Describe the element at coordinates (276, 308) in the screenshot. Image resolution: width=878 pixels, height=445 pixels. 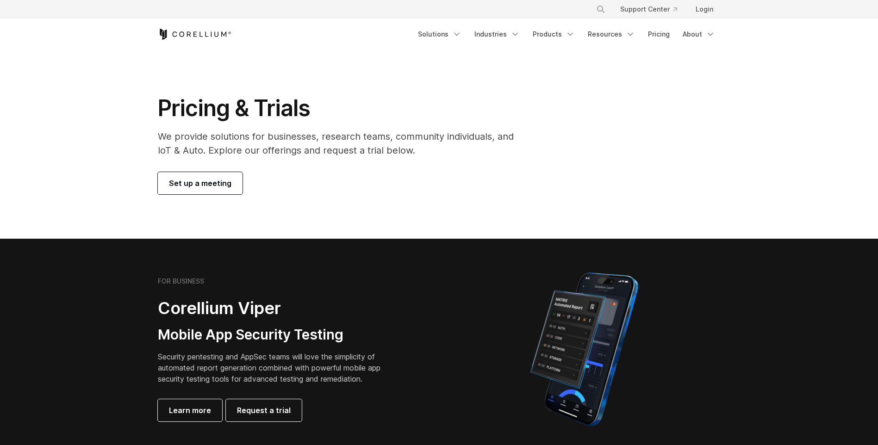
I see `h2: Corellium Viper` at that location.